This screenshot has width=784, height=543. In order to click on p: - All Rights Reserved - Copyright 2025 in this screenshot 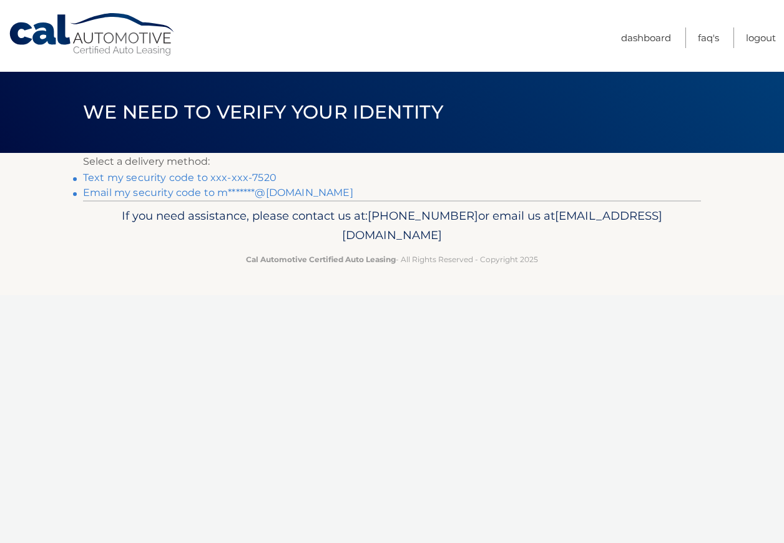, I will do `click(392, 259)`.